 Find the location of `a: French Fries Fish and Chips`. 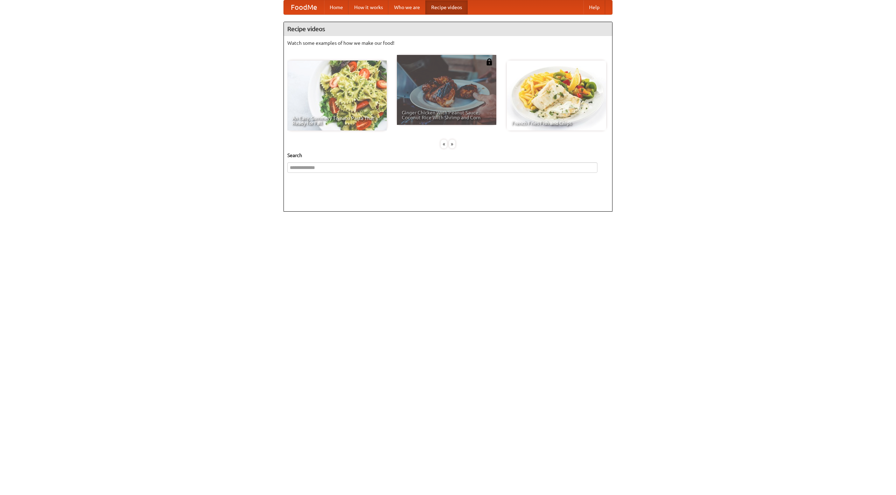

a: French Fries Fish and Chips is located at coordinates (556, 96).